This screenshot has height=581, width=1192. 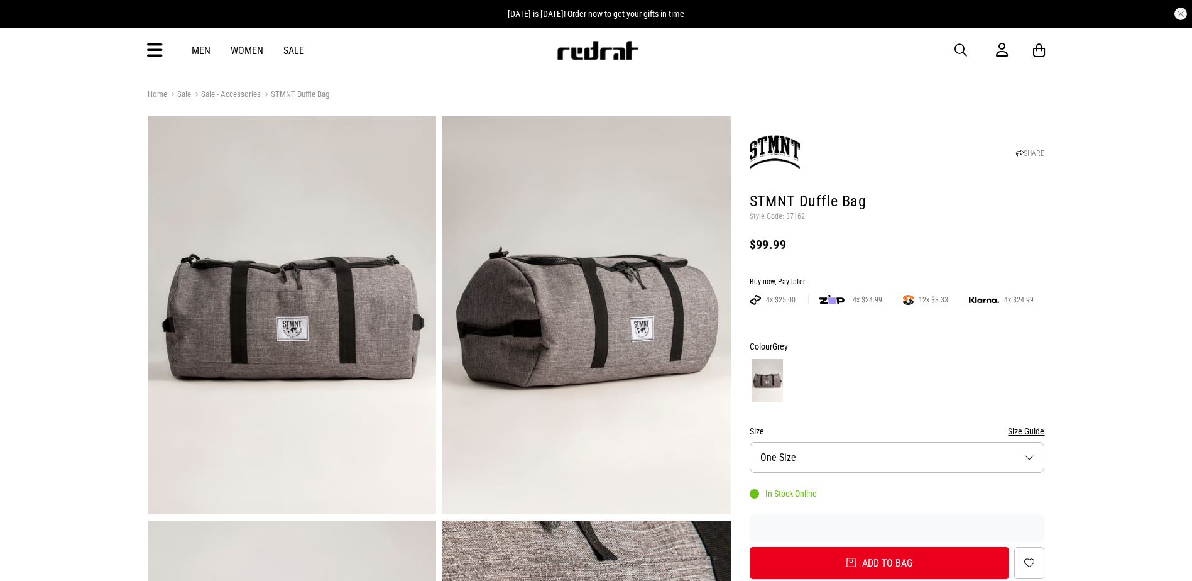 What do you see at coordinates (1026, 431) in the screenshot?
I see `button: Size Guide` at bounding box center [1026, 431].